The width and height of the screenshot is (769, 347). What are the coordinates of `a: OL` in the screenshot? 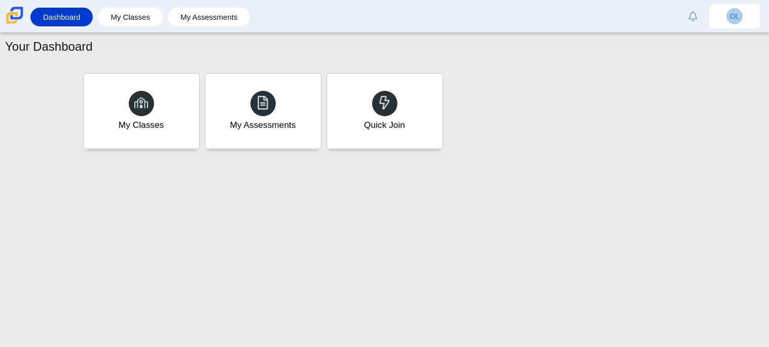 It's located at (735, 16).